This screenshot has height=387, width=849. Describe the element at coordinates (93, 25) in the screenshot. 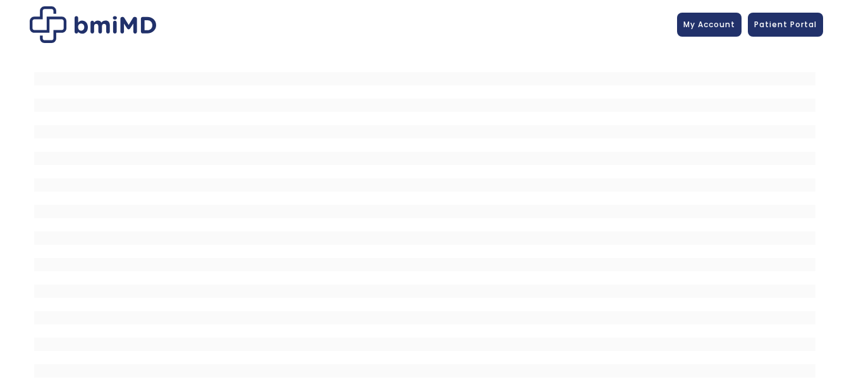

I see `div: Patient Messaging Portal` at that location.